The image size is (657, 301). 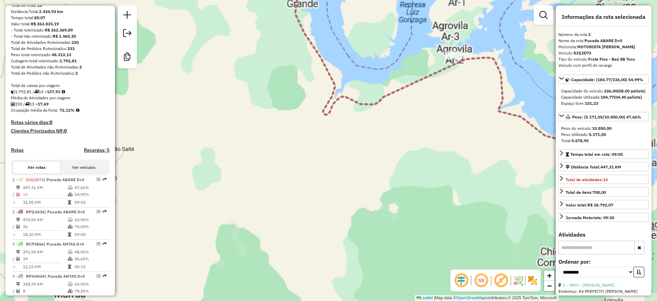 What do you see at coordinates (603, 234) in the screenshot?
I see `h4: Atividades` at bounding box center [603, 234].